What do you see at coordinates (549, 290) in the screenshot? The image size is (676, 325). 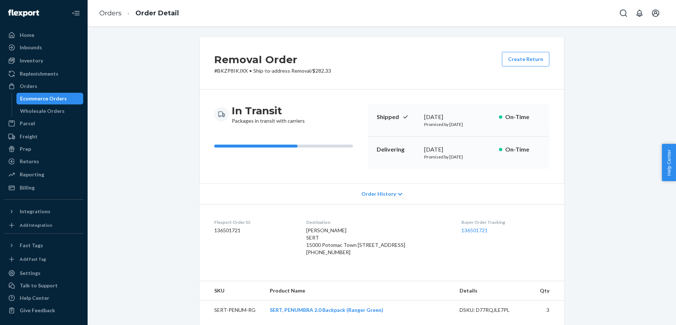 I see `th: Qty` at bounding box center [549, 290].